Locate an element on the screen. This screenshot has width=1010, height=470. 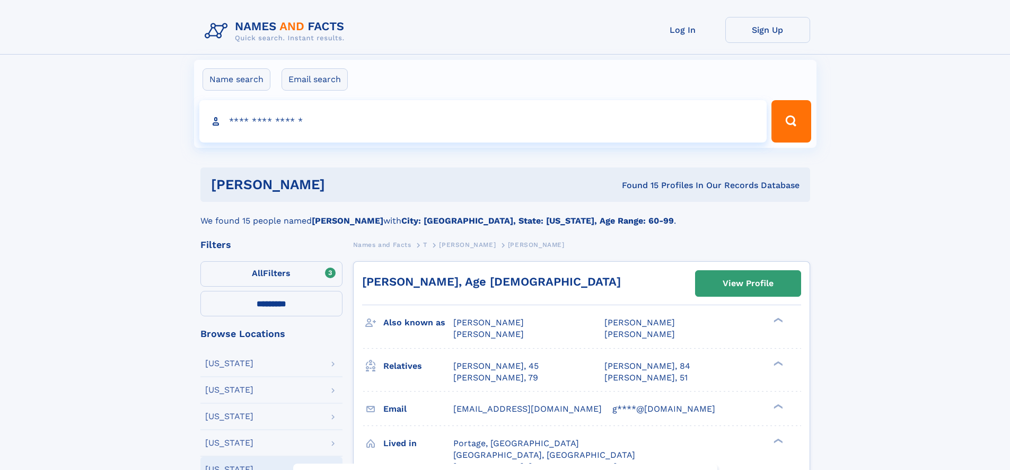
div: Filters is located at coordinates (271, 245).